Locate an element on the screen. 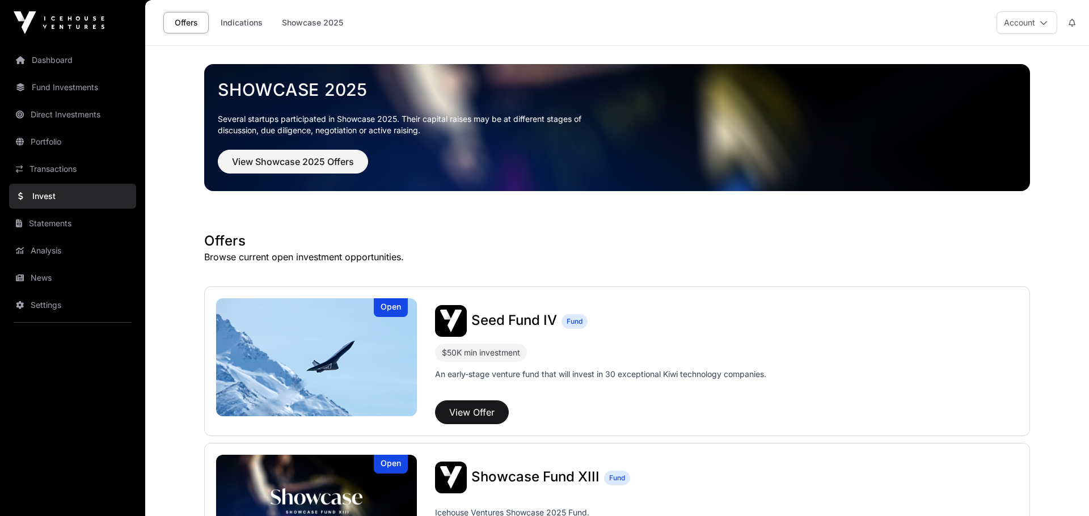 The image size is (1089, 516). a: Analysis is located at coordinates (73, 251).